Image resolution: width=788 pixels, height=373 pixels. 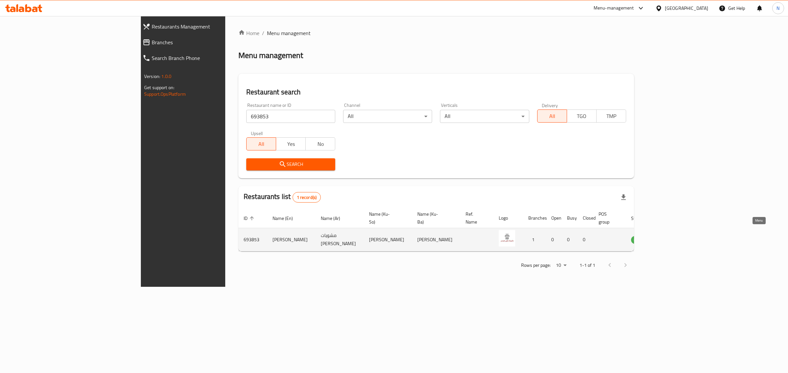 What do you see at coordinates (386, 218) in the screenshot?
I see `span: Name (Ku-So)` at bounding box center [386, 218].